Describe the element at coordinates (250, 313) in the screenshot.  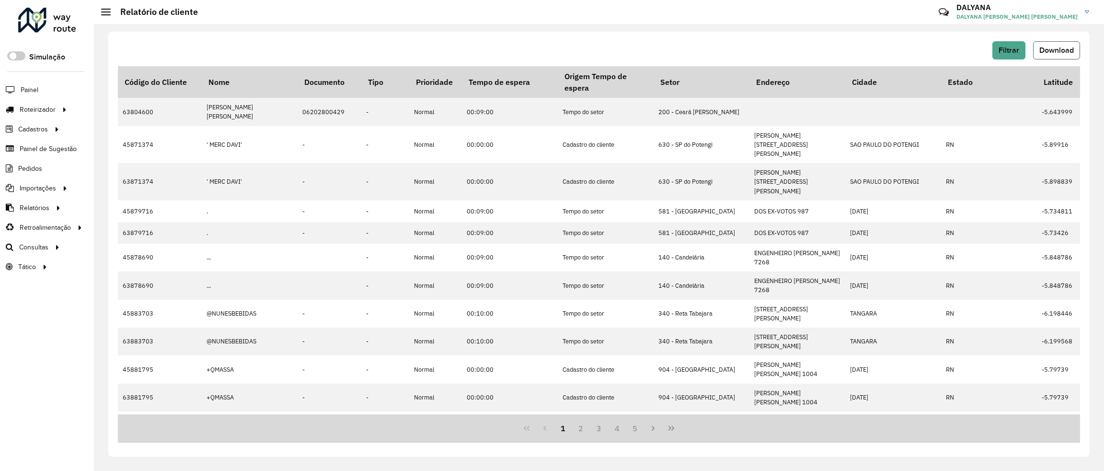
I see `td: @NUNESBEBIDAS` at that location.